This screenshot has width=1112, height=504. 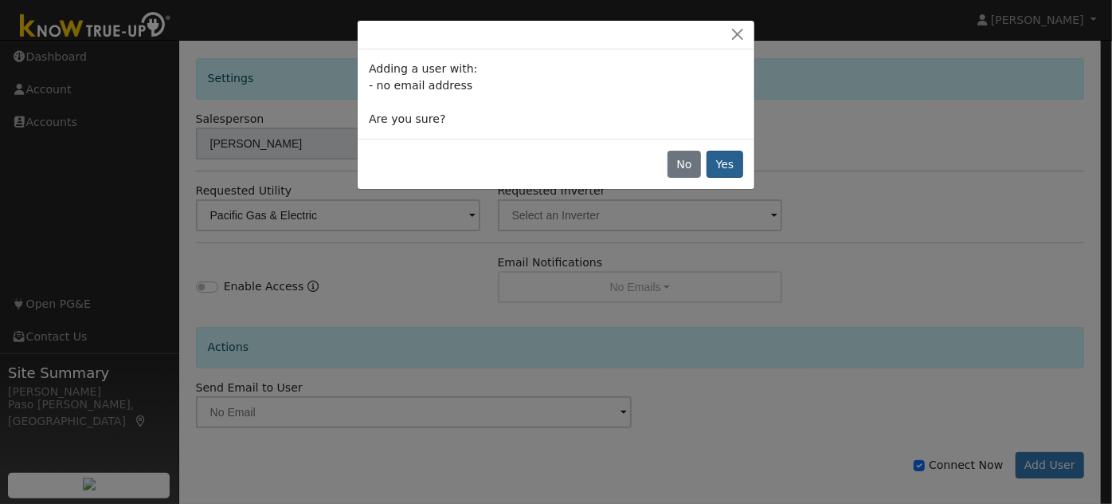 What do you see at coordinates (423, 69) in the screenshot?
I see `span: Adding a user with:` at bounding box center [423, 69].